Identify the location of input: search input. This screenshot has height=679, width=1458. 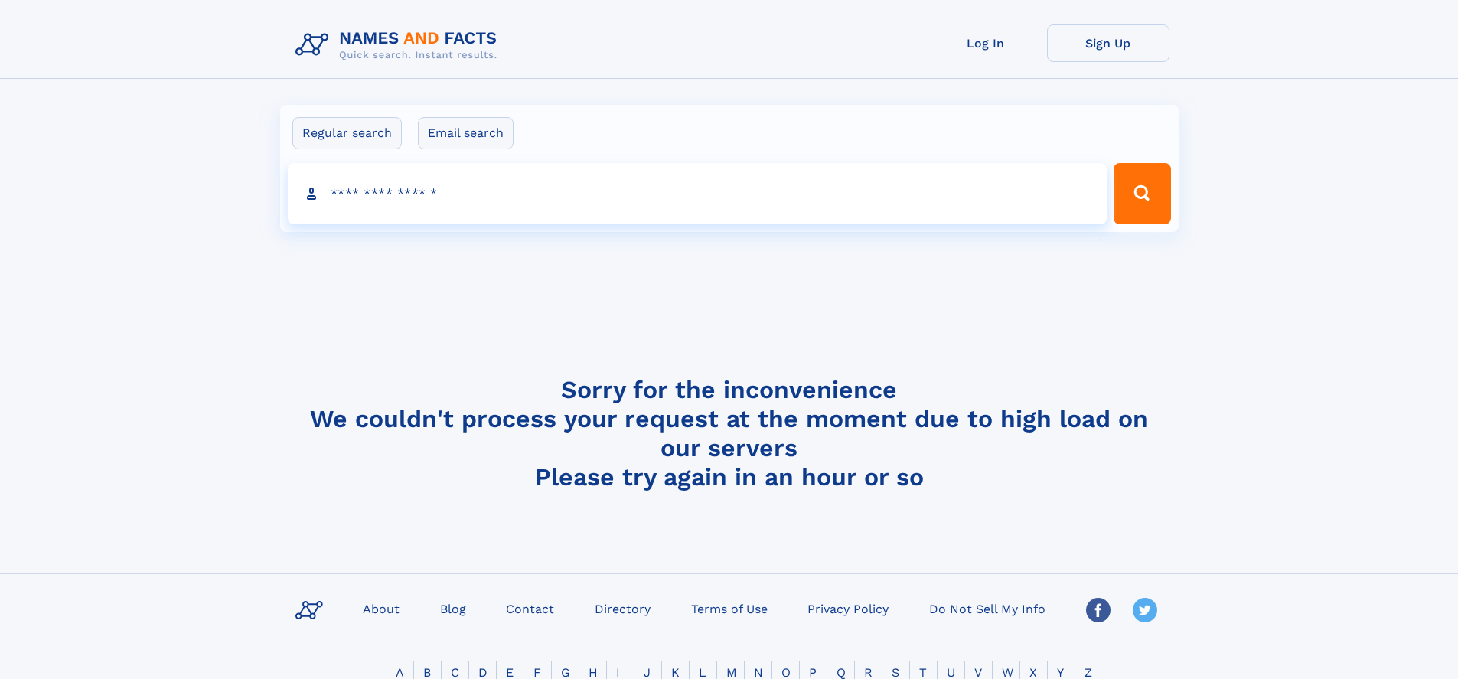
(697, 194).